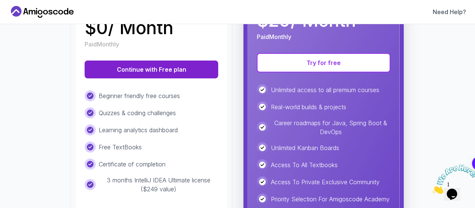 The image size is (475, 208). What do you see at coordinates (324, 63) in the screenshot?
I see `button: Try for free` at bounding box center [324, 63].